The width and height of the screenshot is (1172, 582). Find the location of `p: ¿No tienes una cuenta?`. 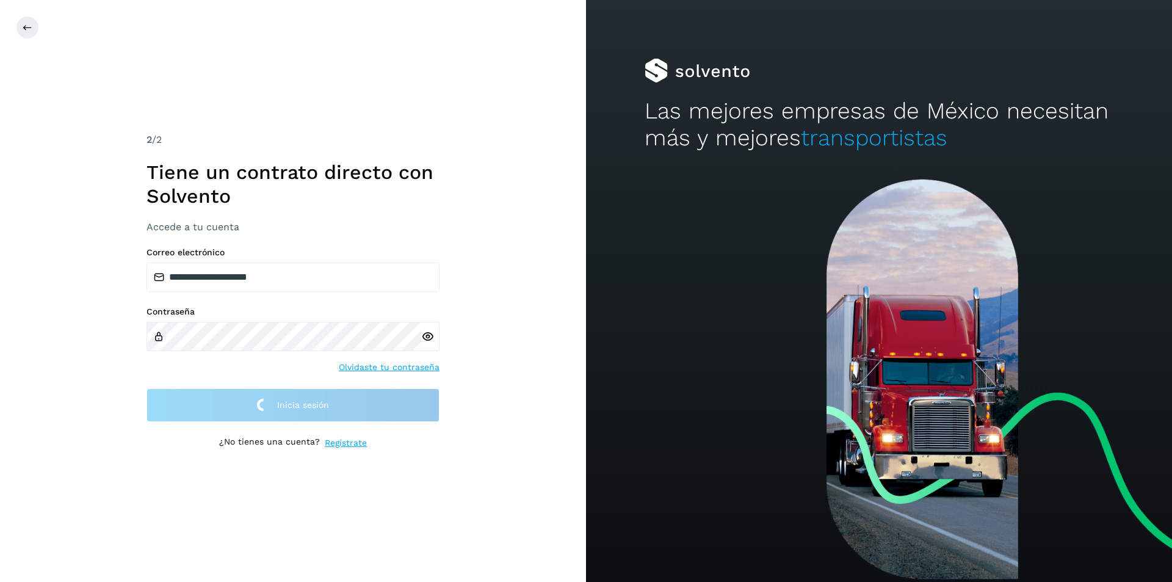

p: ¿No tienes una cuenta? is located at coordinates (269, 442).